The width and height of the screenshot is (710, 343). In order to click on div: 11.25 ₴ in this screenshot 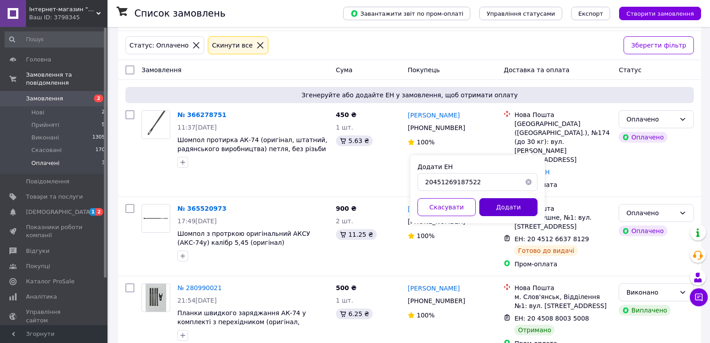, I will do `click(356, 234)`.